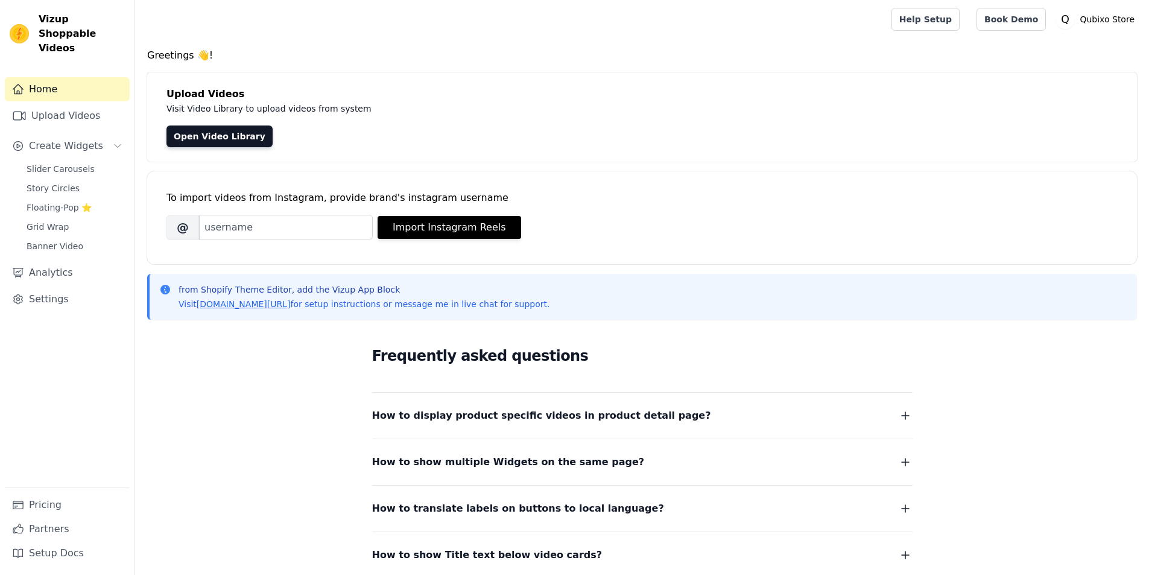 The width and height of the screenshot is (1149, 575). Describe the element at coordinates (925, 19) in the screenshot. I see `a: Help Setup` at that location.